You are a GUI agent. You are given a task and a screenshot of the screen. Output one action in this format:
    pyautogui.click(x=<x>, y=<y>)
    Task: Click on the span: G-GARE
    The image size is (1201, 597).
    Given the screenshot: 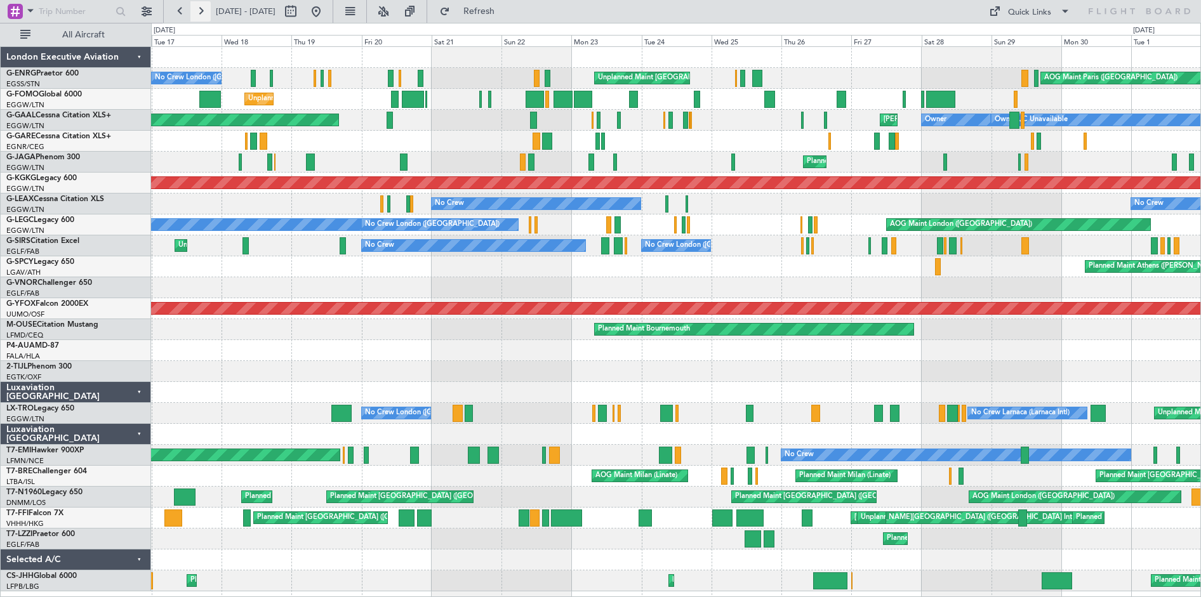 What is the action you would take?
    pyautogui.click(x=21, y=136)
    